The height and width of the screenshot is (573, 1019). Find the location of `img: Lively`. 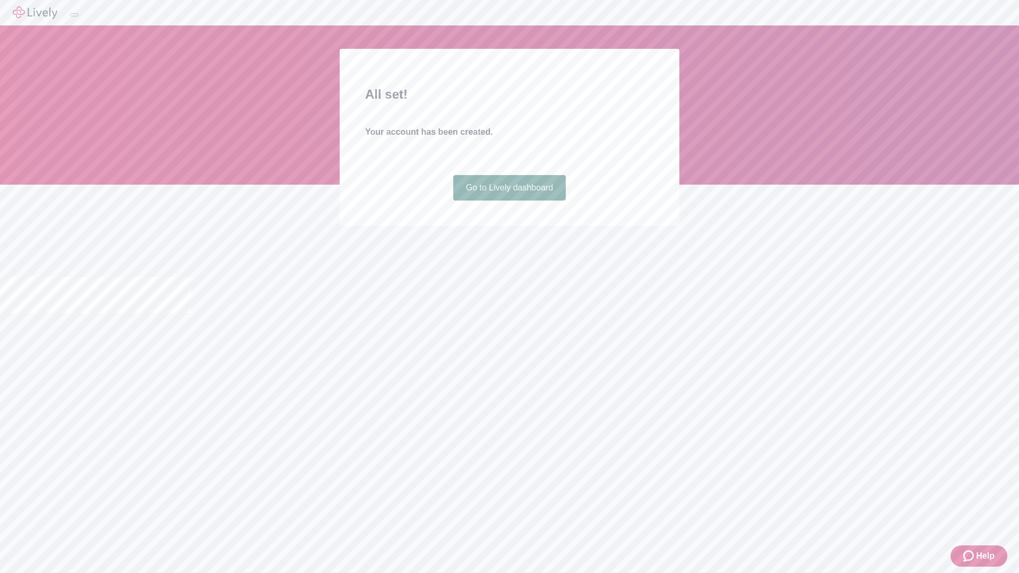

img: Lively is located at coordinates (35, 13).